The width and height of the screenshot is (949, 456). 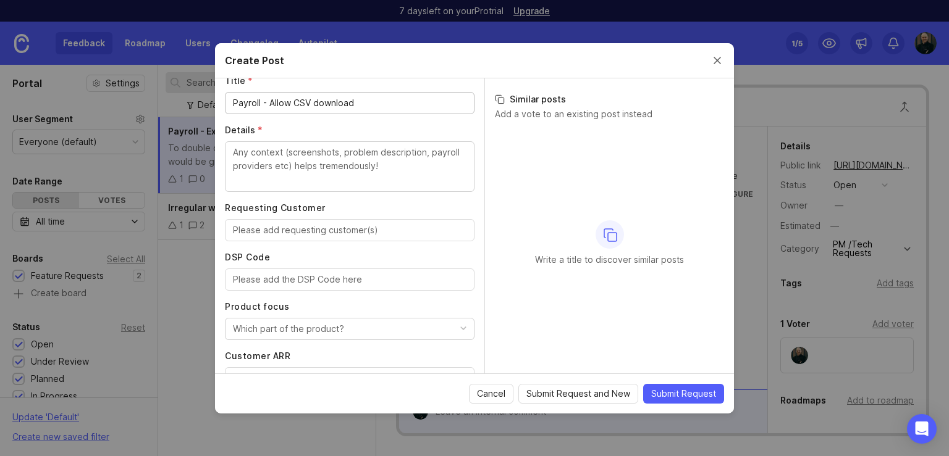 What do you see at coordinates (609, 260) in the screenshot?
I see `p: Write a title to discover similar posts` at bounding box center [609, 260].